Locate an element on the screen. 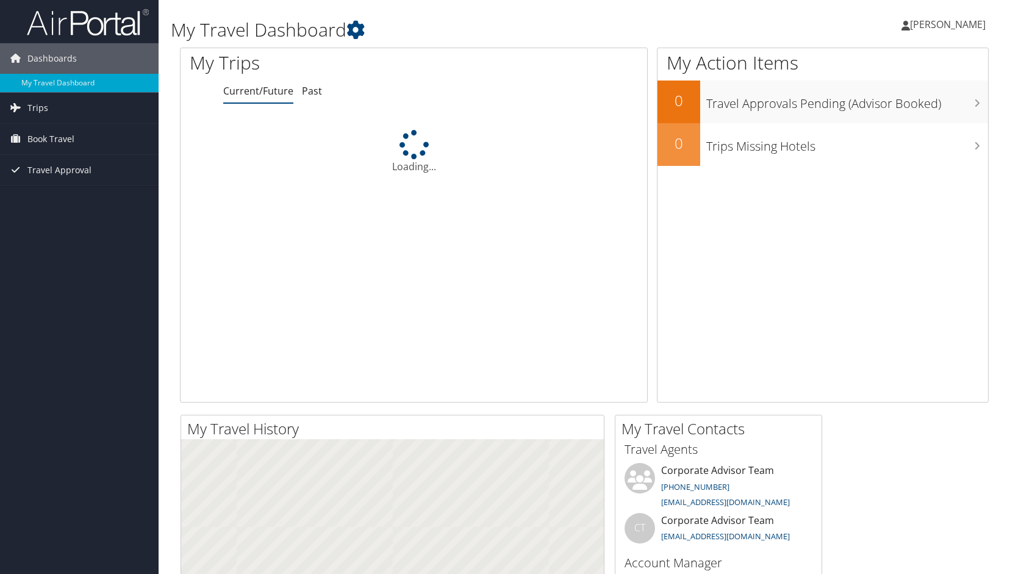  h1: My Action Items is located at coordinates (823, 63).